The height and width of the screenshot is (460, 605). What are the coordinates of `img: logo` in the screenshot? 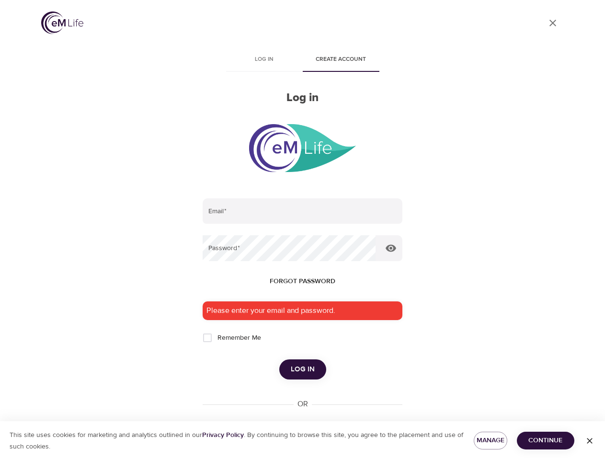 It's located at (62, 23).